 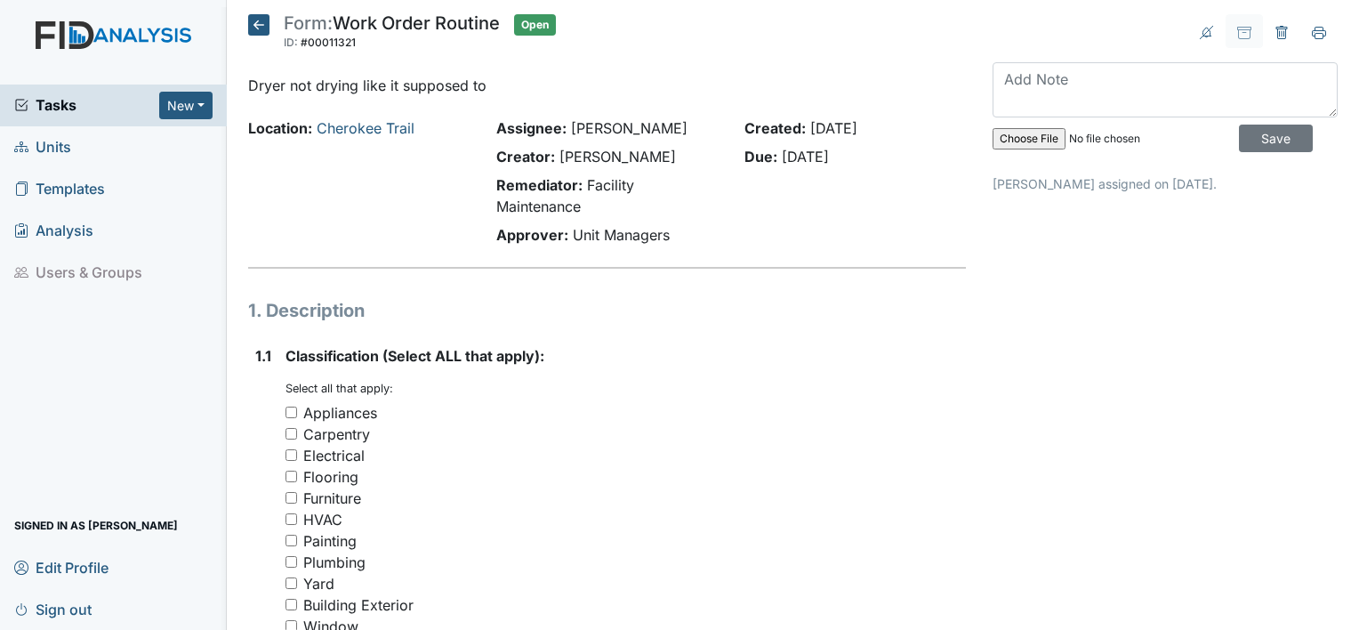 What do you see at coordinates (291, 497) in the screenshot?
I see `input: Furniture` at bounding box center [291, 497].